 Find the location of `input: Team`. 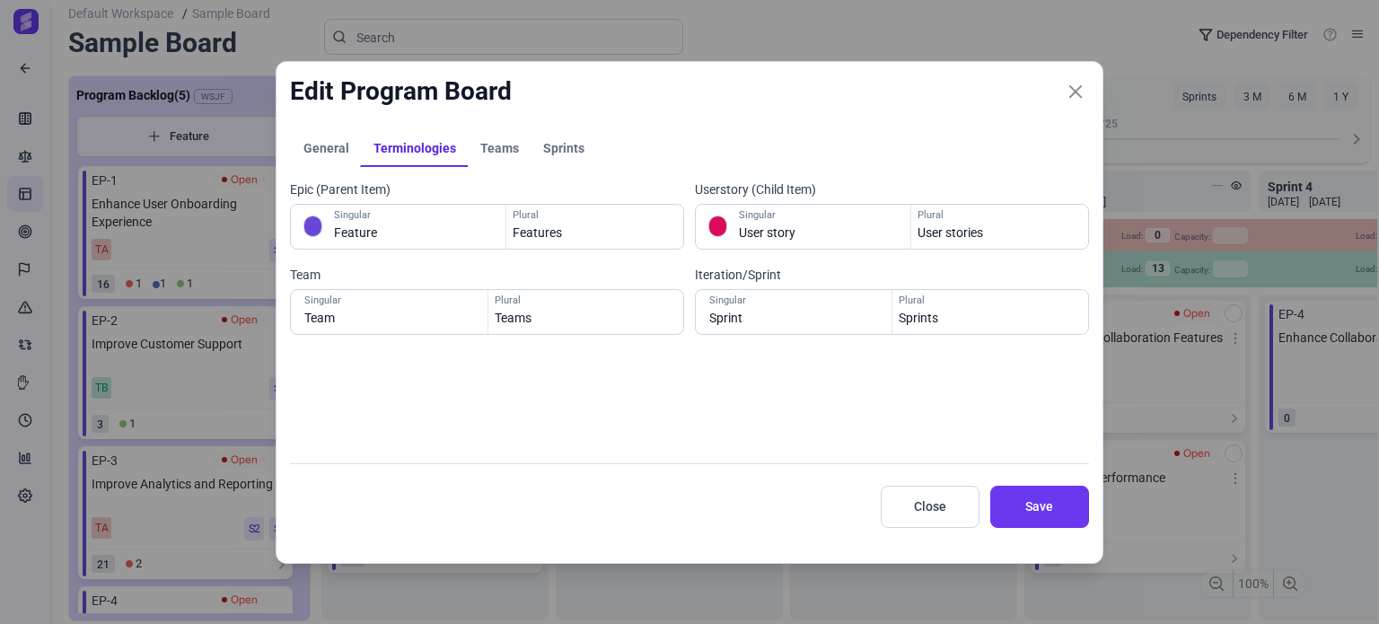

input: Team is located at coordinates (392, 312).